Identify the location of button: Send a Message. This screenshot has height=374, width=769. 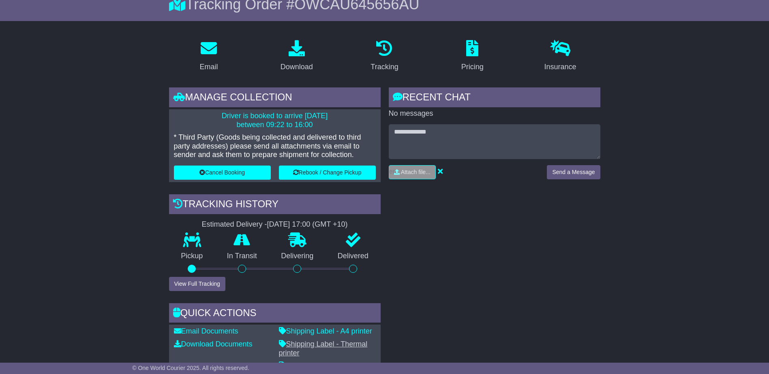
(573, 172).